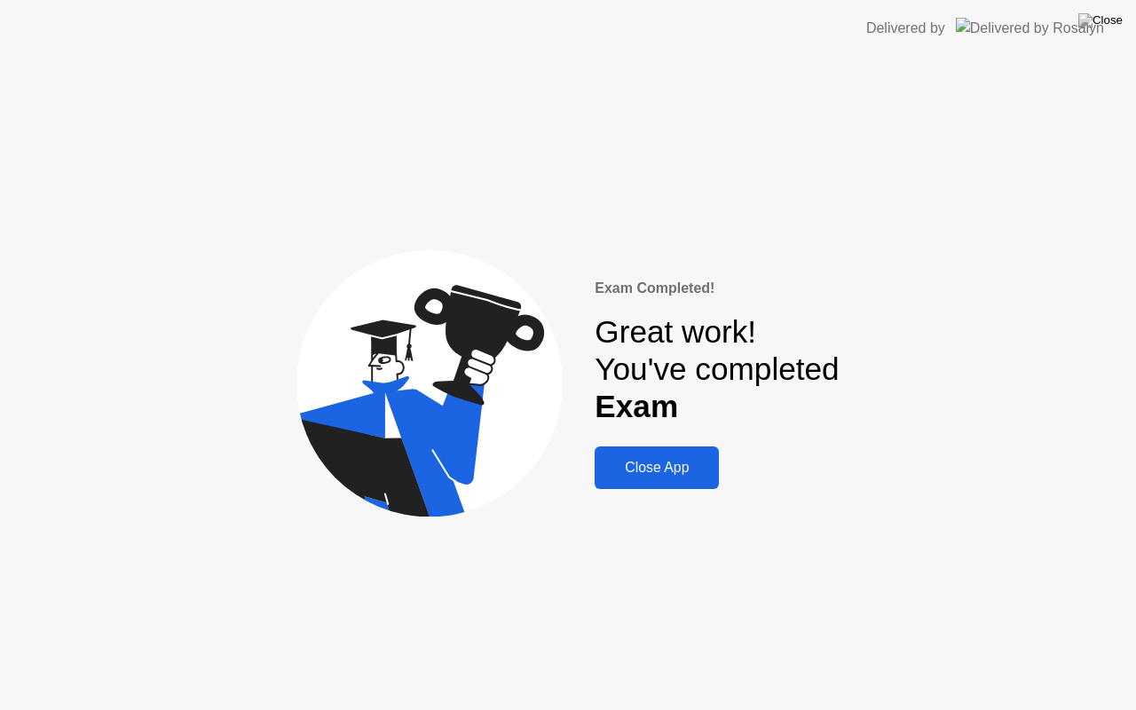 The height and width of the screenshot is (710, 1136). Describe the element at coordinates (1100, 20) in the screenshot. I see `img: Close` at that location.